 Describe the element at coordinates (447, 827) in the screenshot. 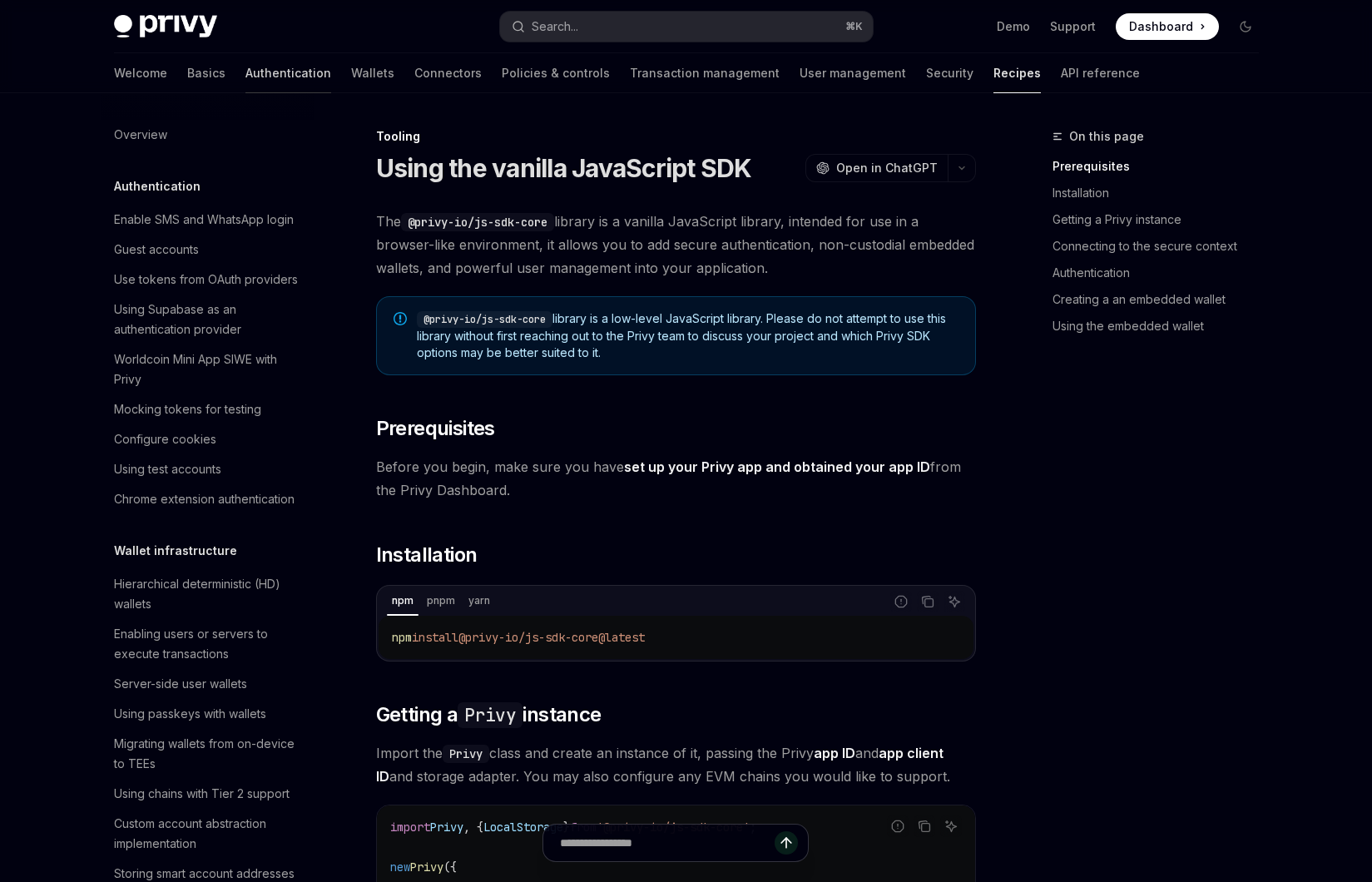

I see `span: Privy` at that location.